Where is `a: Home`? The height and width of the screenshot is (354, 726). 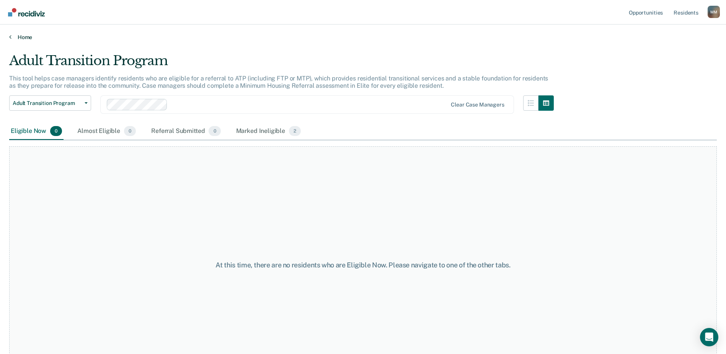
a: Home is located at coordinates (363, 37).